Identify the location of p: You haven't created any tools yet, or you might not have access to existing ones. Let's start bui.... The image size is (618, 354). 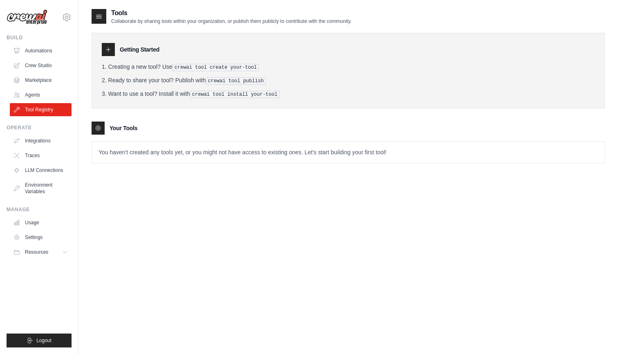
(348, 152).